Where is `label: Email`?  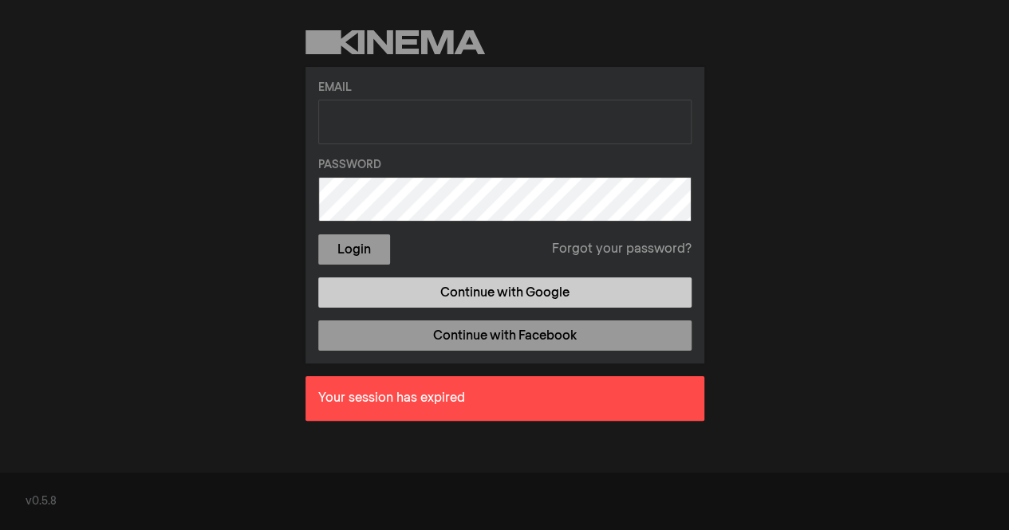 label: Email is located at coordinates (505, 88).